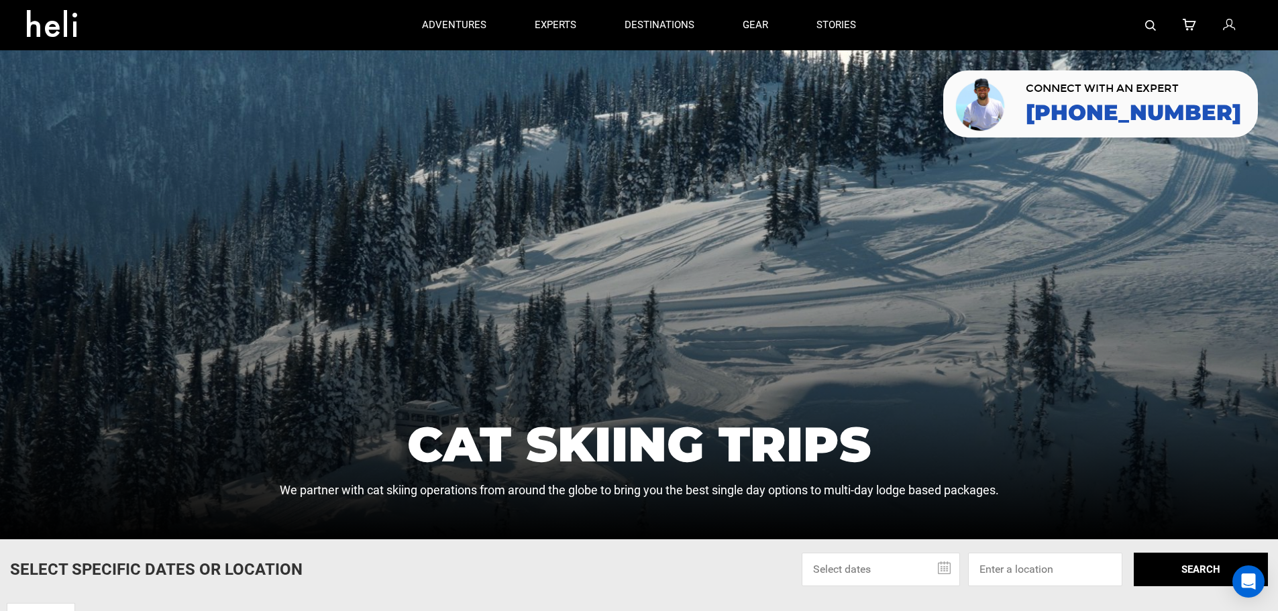 This screenshot has height=611, width=1278. Describe the element at coordinates (981, 104) in the screenshot. I see `img: contact our team` at that location.